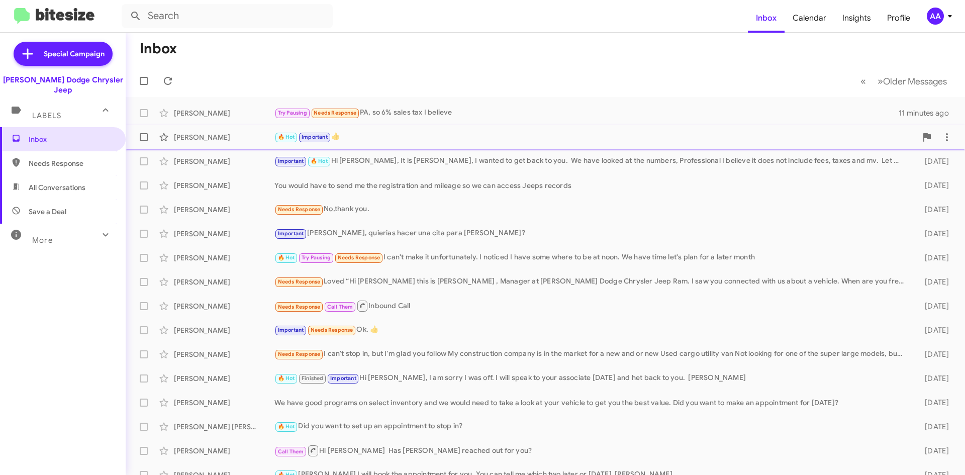  Describe the element at coordinates (936, 16) in the screenshot. I see `button: AA` at that location.